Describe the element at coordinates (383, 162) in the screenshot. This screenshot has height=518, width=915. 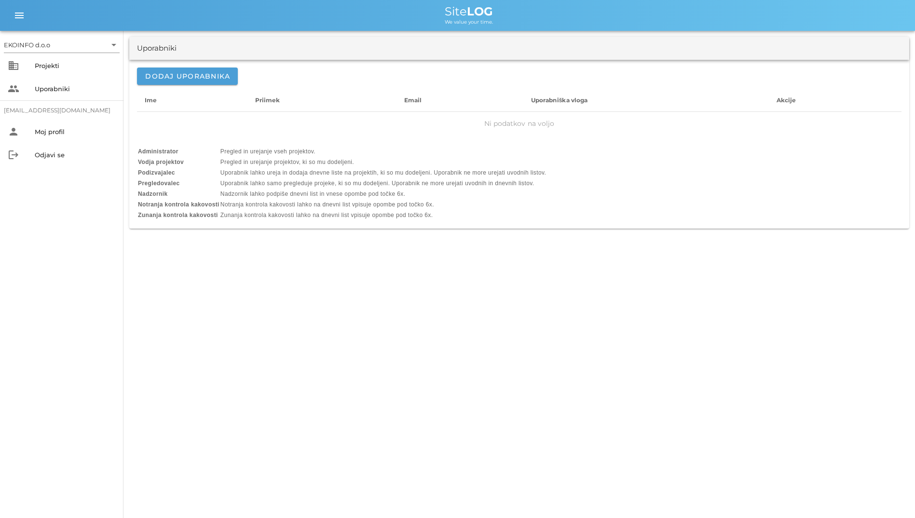
I see `td: Pregled in urejanje projektov, ki so mu dodeljeni.` at that location.